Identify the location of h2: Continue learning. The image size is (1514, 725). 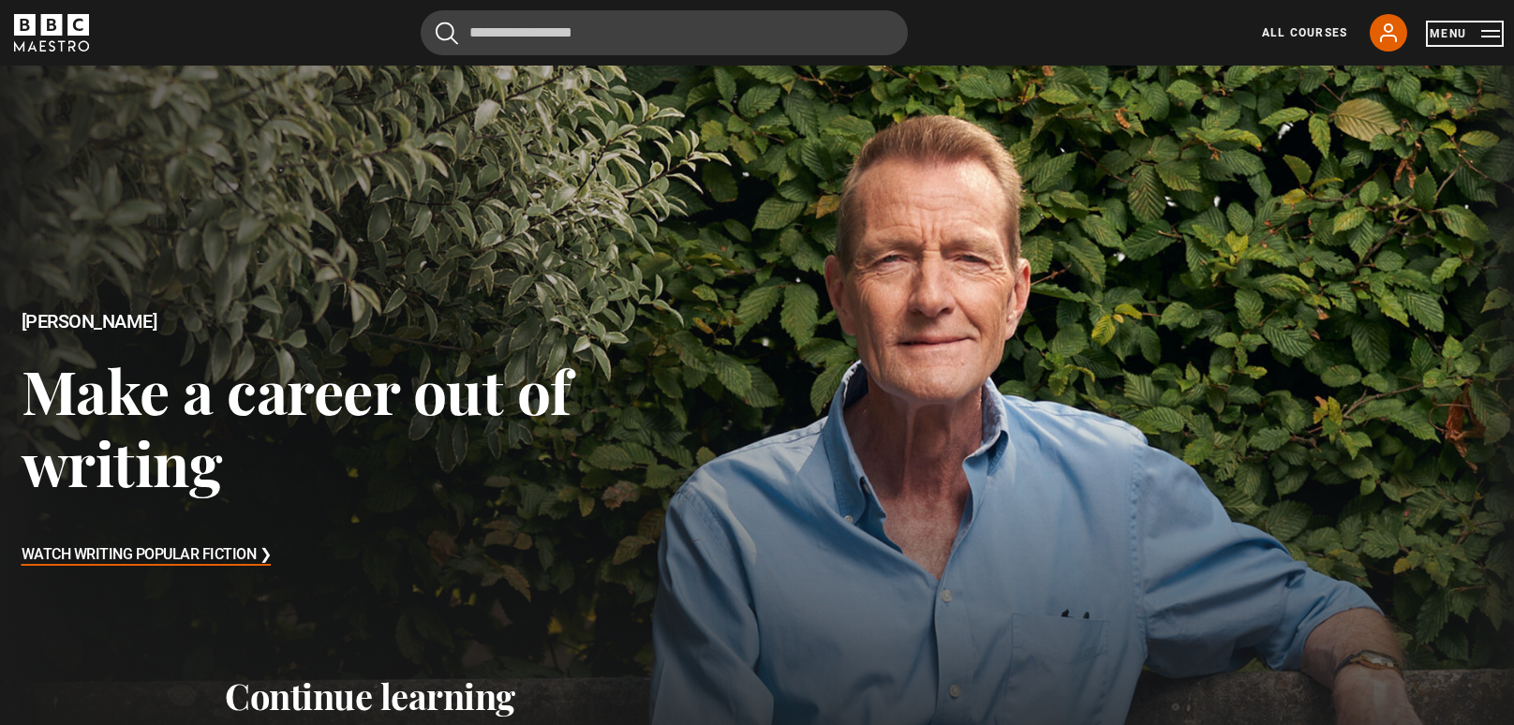
(757, 696).